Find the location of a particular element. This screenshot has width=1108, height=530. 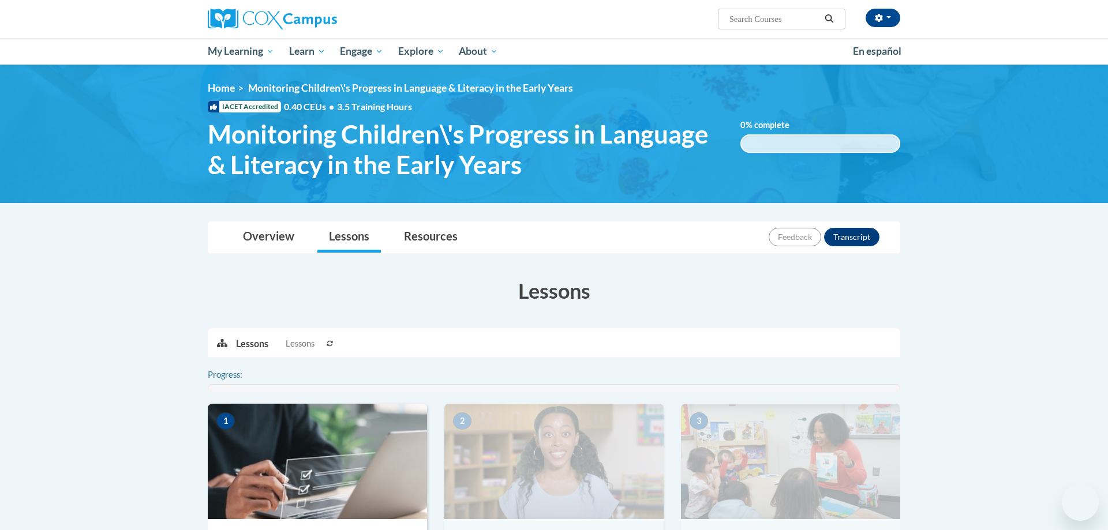

a: Resources is located at coordinates (430, 237).